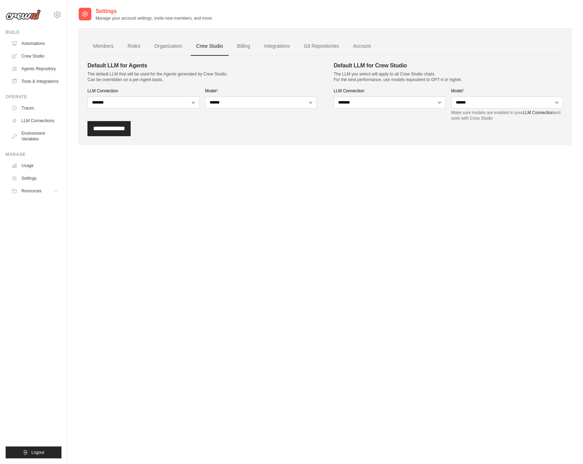 This screenshot has height=464, width=583. Describe the element at coordinates (35, 191) in the screenshot. I see `button: Resources` at that location.